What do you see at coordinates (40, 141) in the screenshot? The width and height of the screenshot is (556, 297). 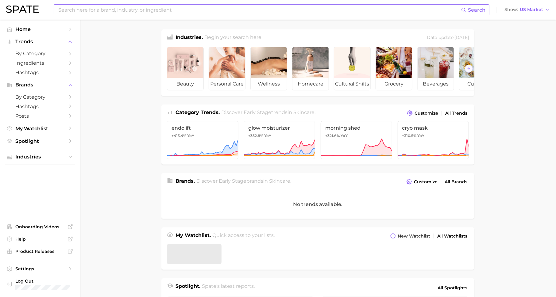 I see `span: Spotlight` at bounding box center [40, 141].